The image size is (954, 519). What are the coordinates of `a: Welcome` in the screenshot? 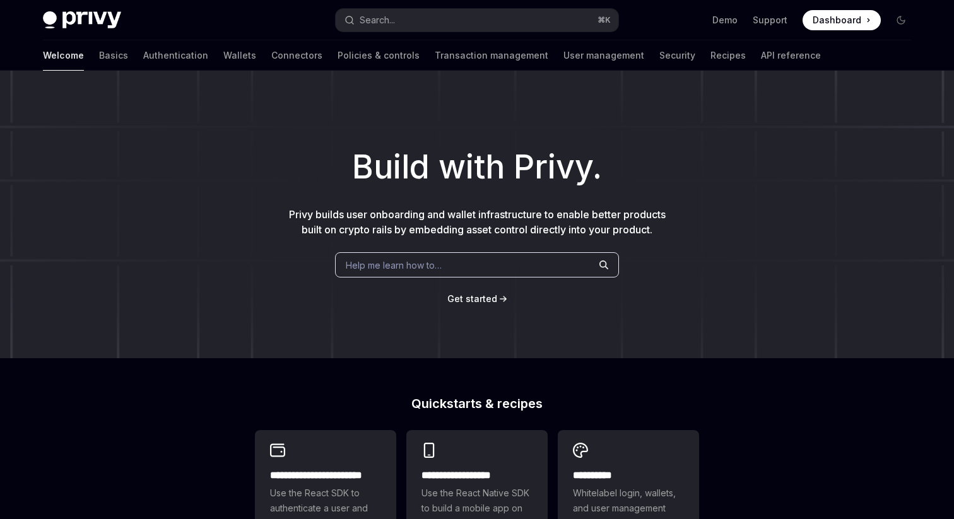 It's located at (63, 56).